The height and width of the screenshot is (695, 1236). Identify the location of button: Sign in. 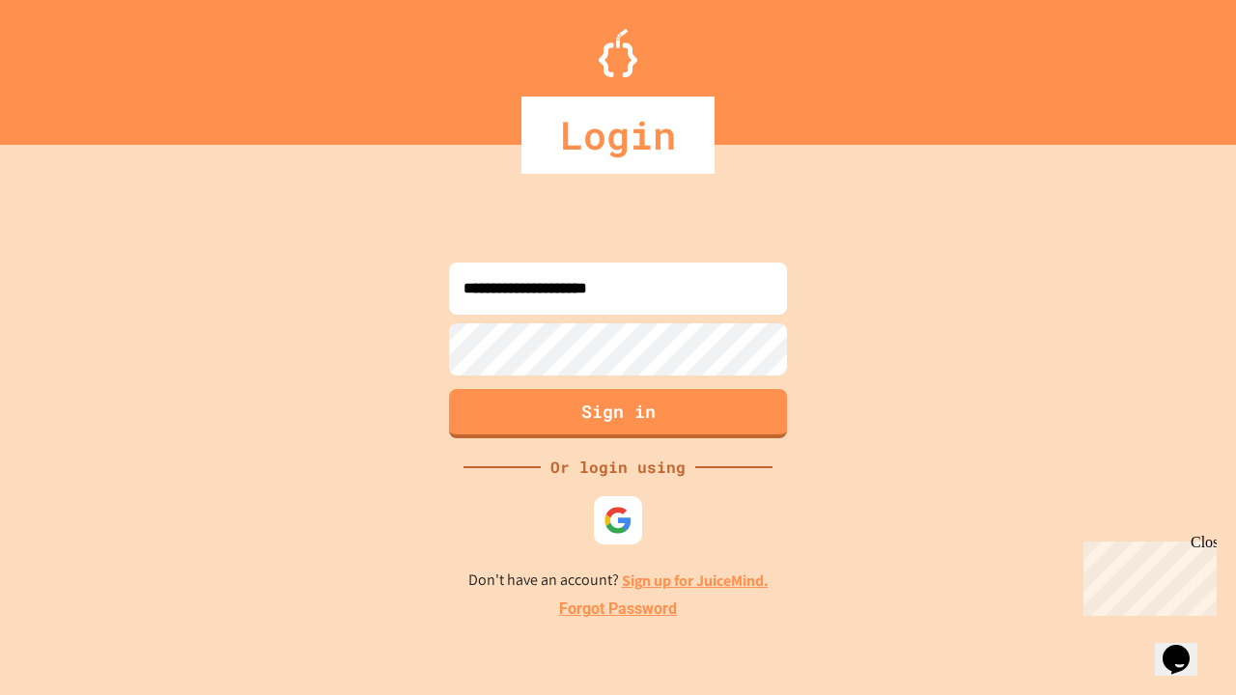
(618, 413).